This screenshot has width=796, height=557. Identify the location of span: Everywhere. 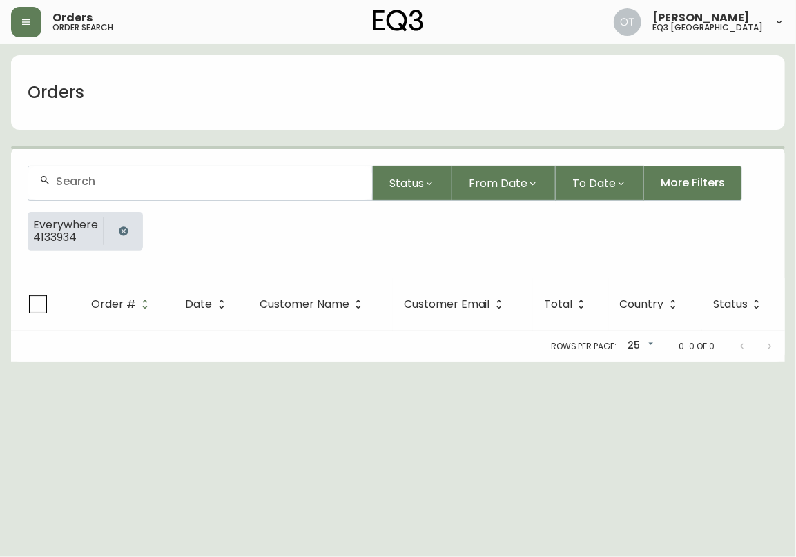
(66, 225).